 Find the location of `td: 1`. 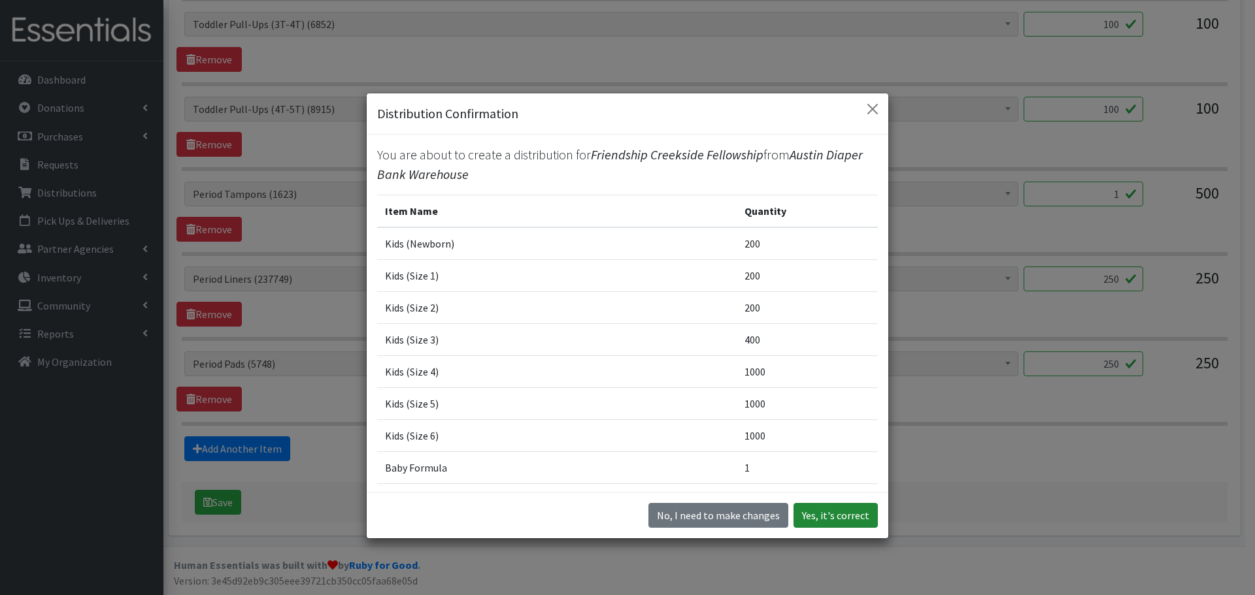

td: 1 is located at coordinates (807, 468).